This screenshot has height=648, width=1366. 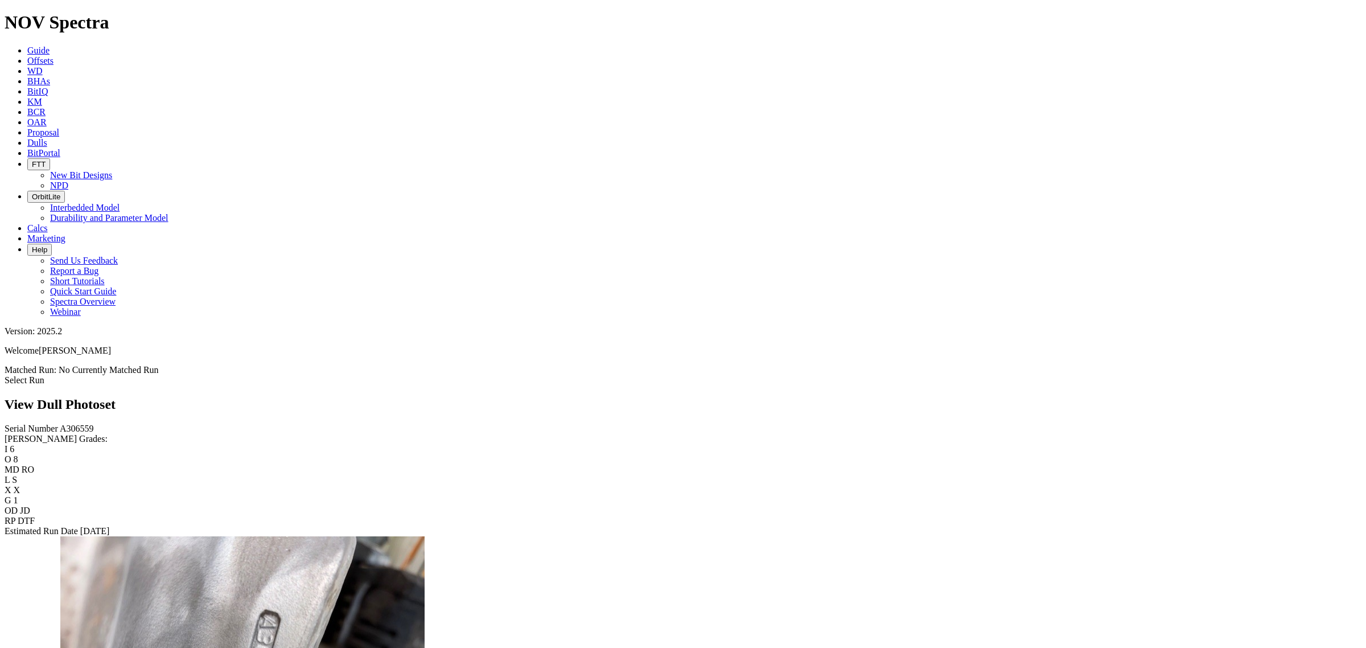 I want to click on a: Spectra Overview, so click(x=83, y=301).